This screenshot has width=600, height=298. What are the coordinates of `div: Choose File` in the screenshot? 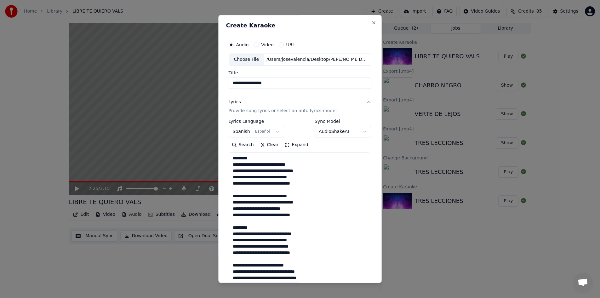 It's located at (246, 59).